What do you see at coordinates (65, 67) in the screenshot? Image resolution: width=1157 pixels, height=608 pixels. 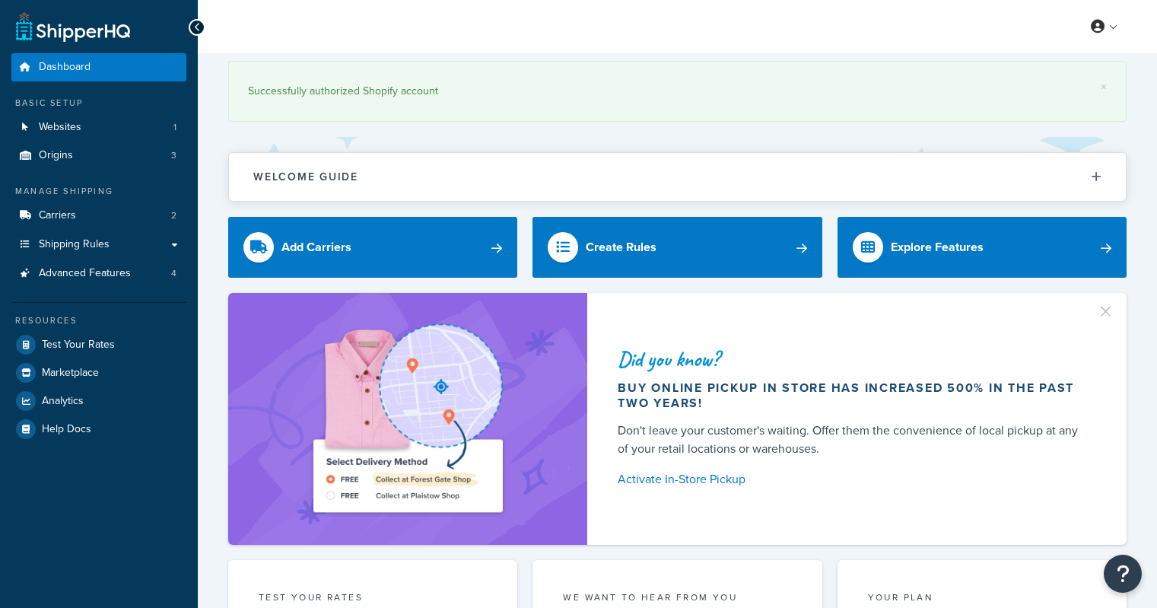 I see `span: Dashboard` at bounding box center [65, 67].